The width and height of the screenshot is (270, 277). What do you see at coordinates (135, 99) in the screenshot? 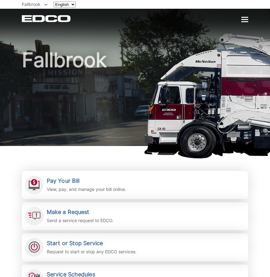
I see `h1: Fallbrook` at bounding box center [135, 99].